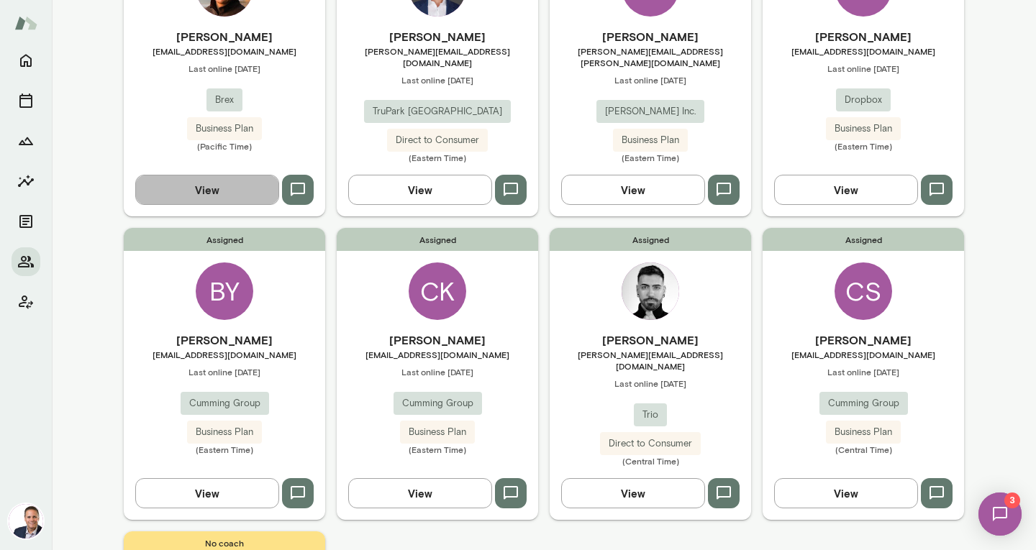 This screenshot has height=550, width=1036. Describe the element at coordinates (650, 291) in the screenshot. I see `img: Alex Kugell` at that location.